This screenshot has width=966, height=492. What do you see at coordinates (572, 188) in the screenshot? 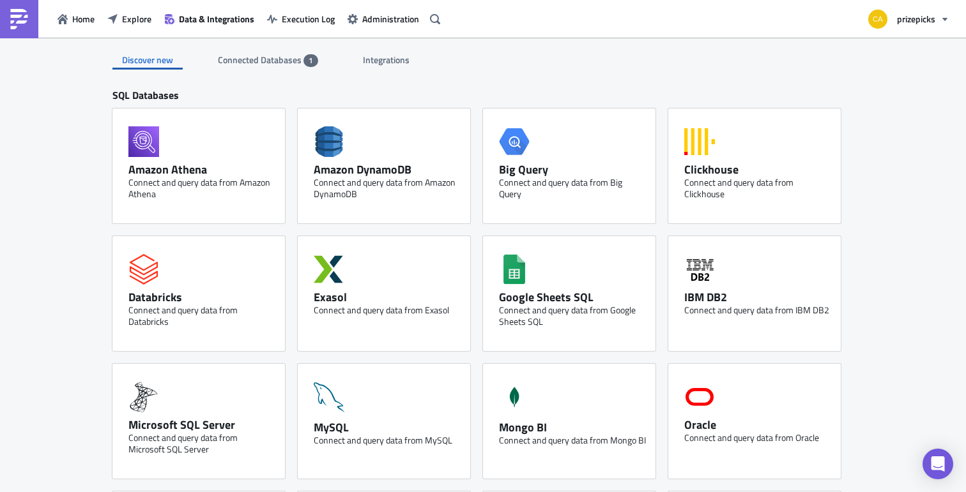
I see `div: Connect and query data from Big Query` at bounding box center [572, 188].